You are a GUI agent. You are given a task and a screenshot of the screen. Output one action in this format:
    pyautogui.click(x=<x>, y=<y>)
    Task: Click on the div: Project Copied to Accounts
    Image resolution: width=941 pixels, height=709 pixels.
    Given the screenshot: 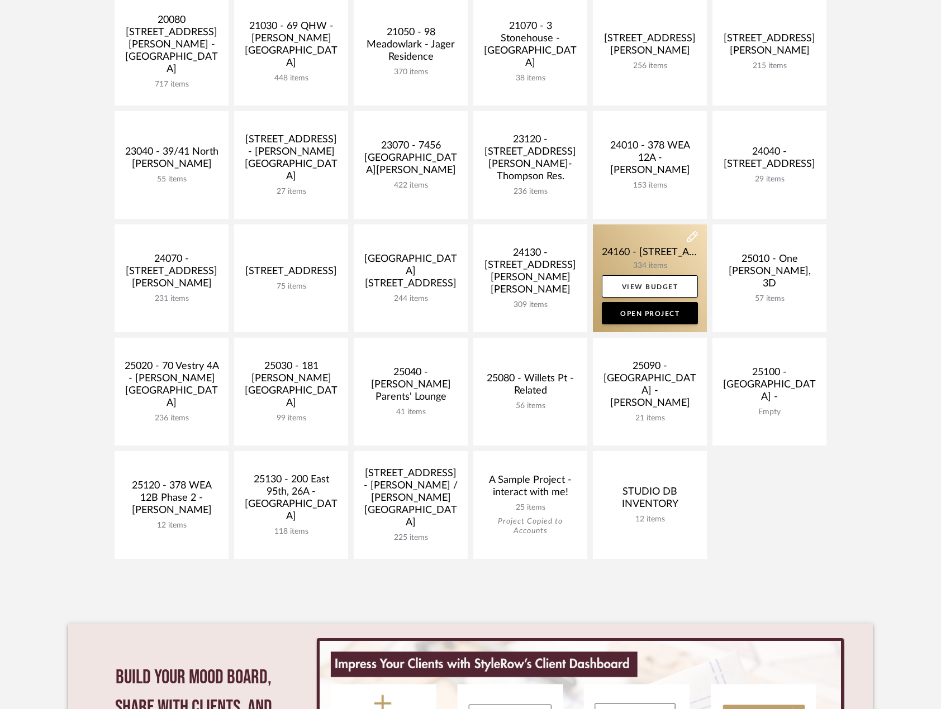 What is the action you would take?
    pyautogui.click(x=530, y=527)
    